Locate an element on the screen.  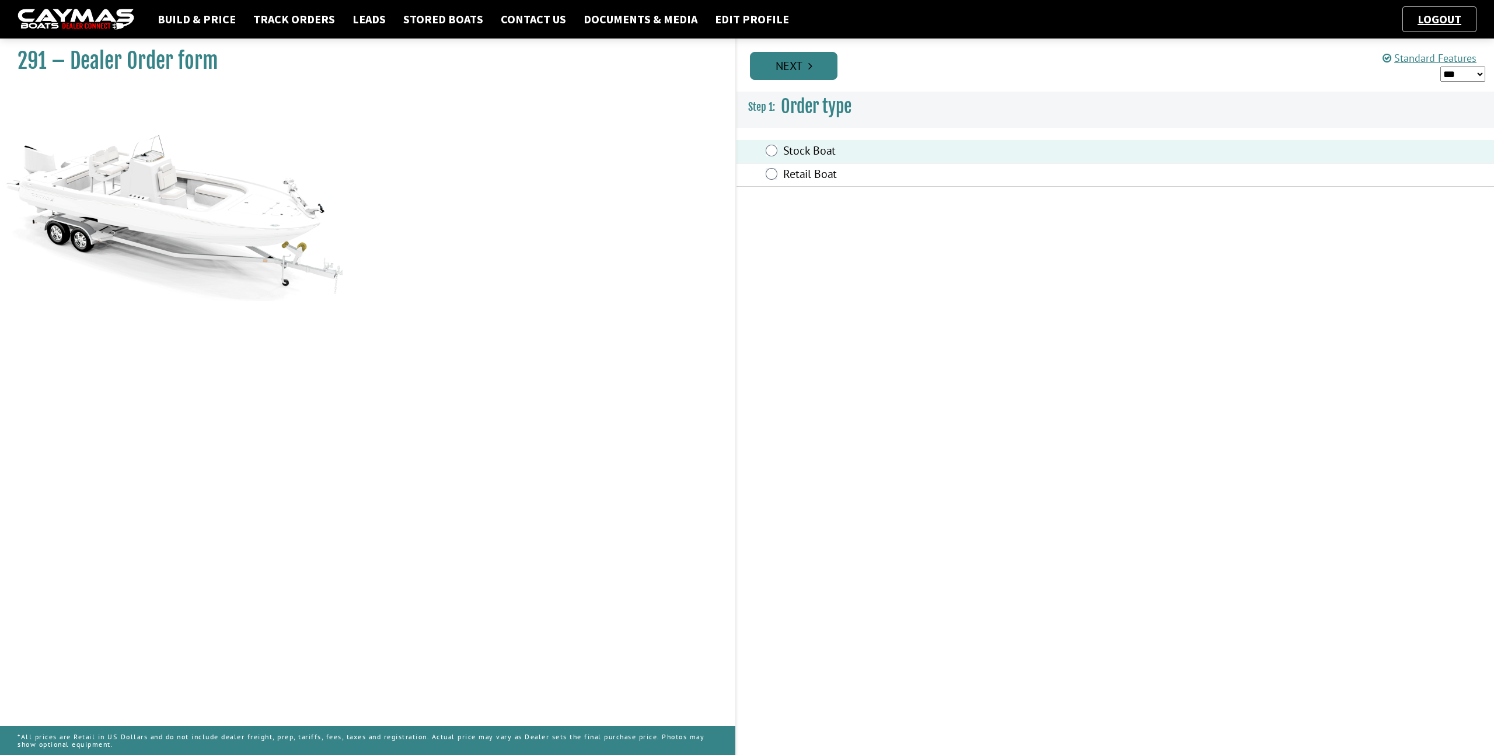
a: Stored Boats is located at coordinates (443, 19).